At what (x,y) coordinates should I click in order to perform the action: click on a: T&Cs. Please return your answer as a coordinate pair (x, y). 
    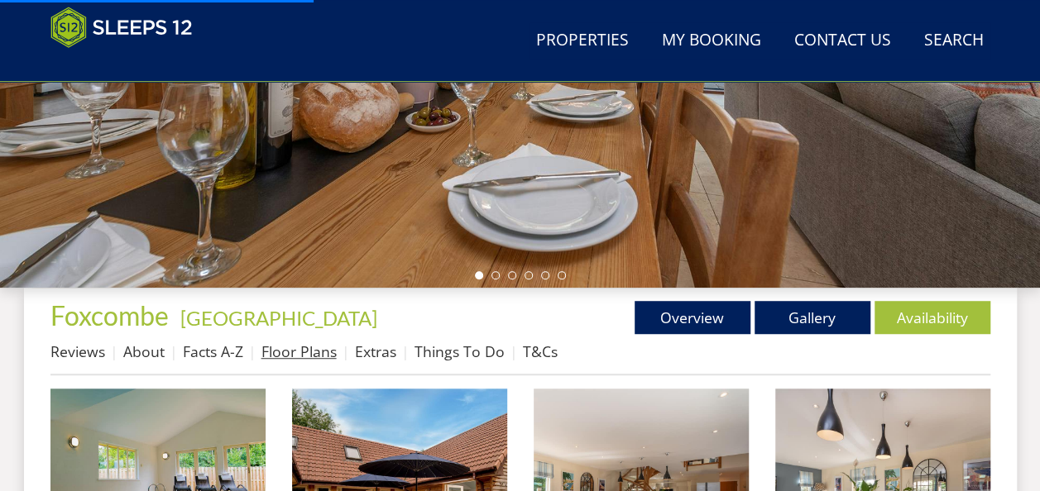
    Looking at the image, I should click on (540, 352).